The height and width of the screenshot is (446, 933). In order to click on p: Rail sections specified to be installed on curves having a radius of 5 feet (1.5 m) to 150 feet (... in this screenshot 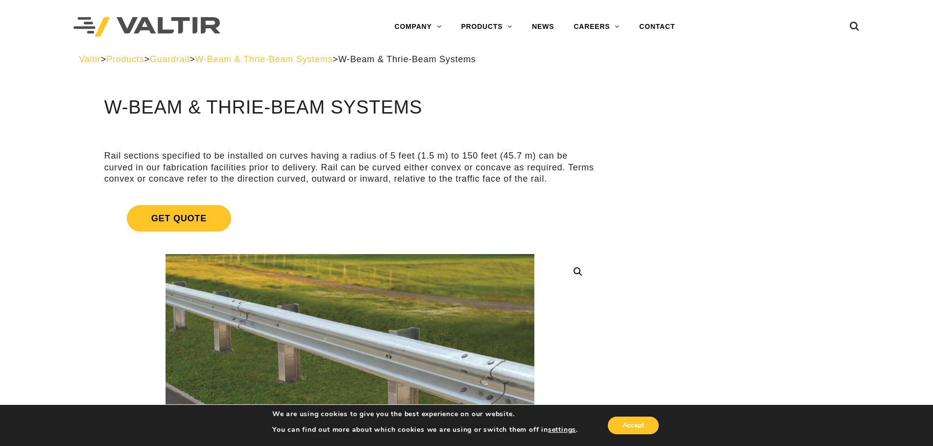, I will do `click(350, 167)`.